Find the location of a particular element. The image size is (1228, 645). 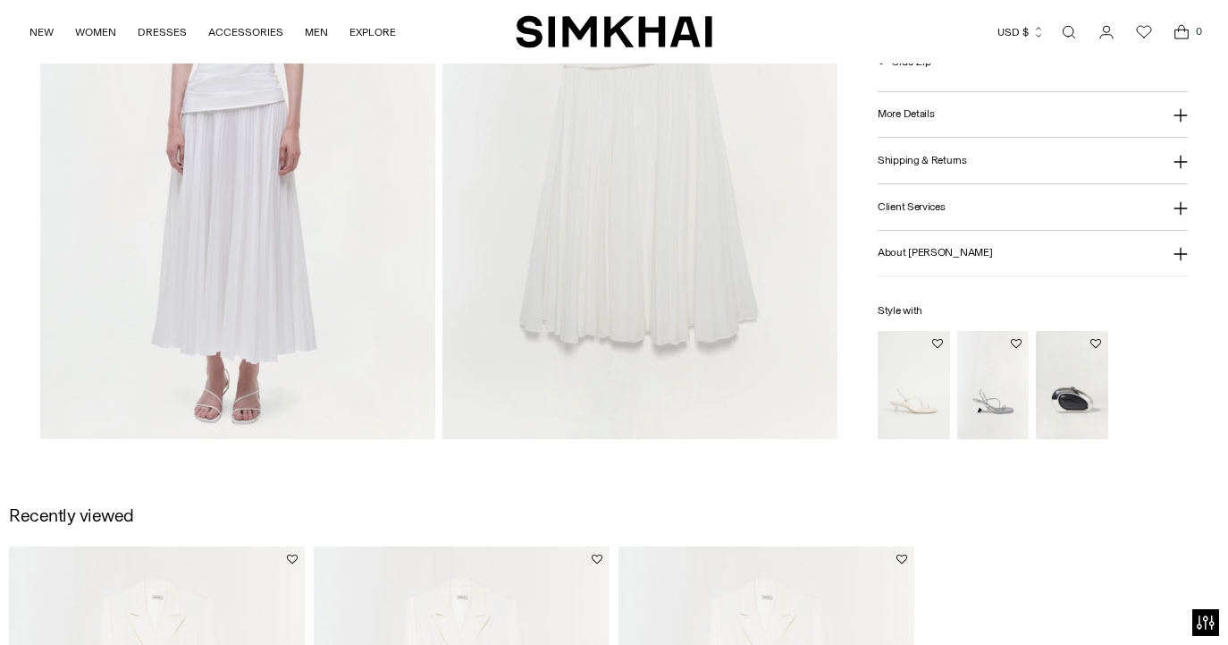

a: MEN is located at coordinates (317, 32).